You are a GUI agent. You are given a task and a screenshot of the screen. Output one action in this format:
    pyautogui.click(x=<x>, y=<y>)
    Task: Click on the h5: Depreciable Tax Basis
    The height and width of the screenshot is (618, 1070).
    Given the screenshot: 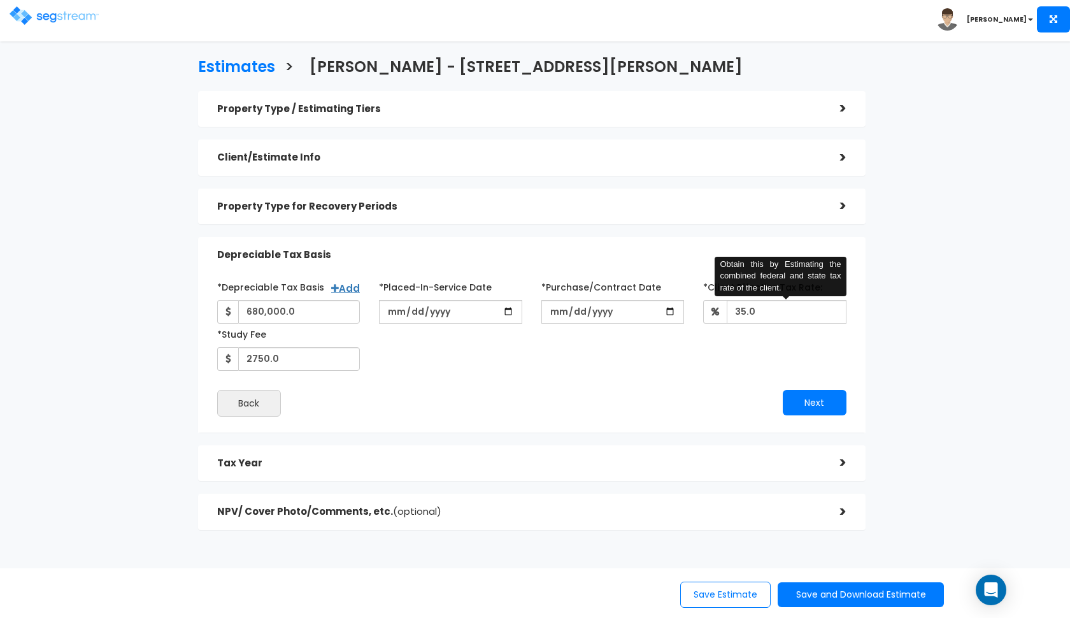 What is the action you would take?
    pyautogui.click(x=519, y=255)
    